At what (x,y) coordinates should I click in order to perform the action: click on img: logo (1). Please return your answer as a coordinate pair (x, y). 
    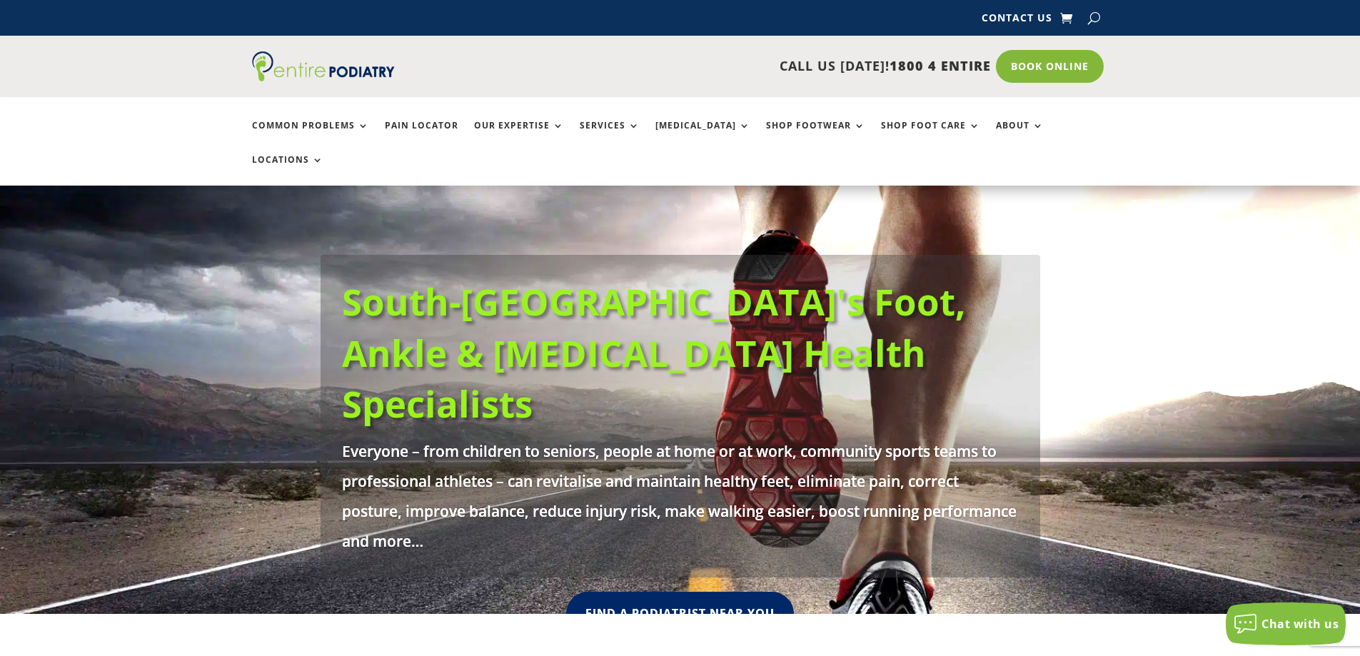
    Looking at the image, I should click on (323, 66).